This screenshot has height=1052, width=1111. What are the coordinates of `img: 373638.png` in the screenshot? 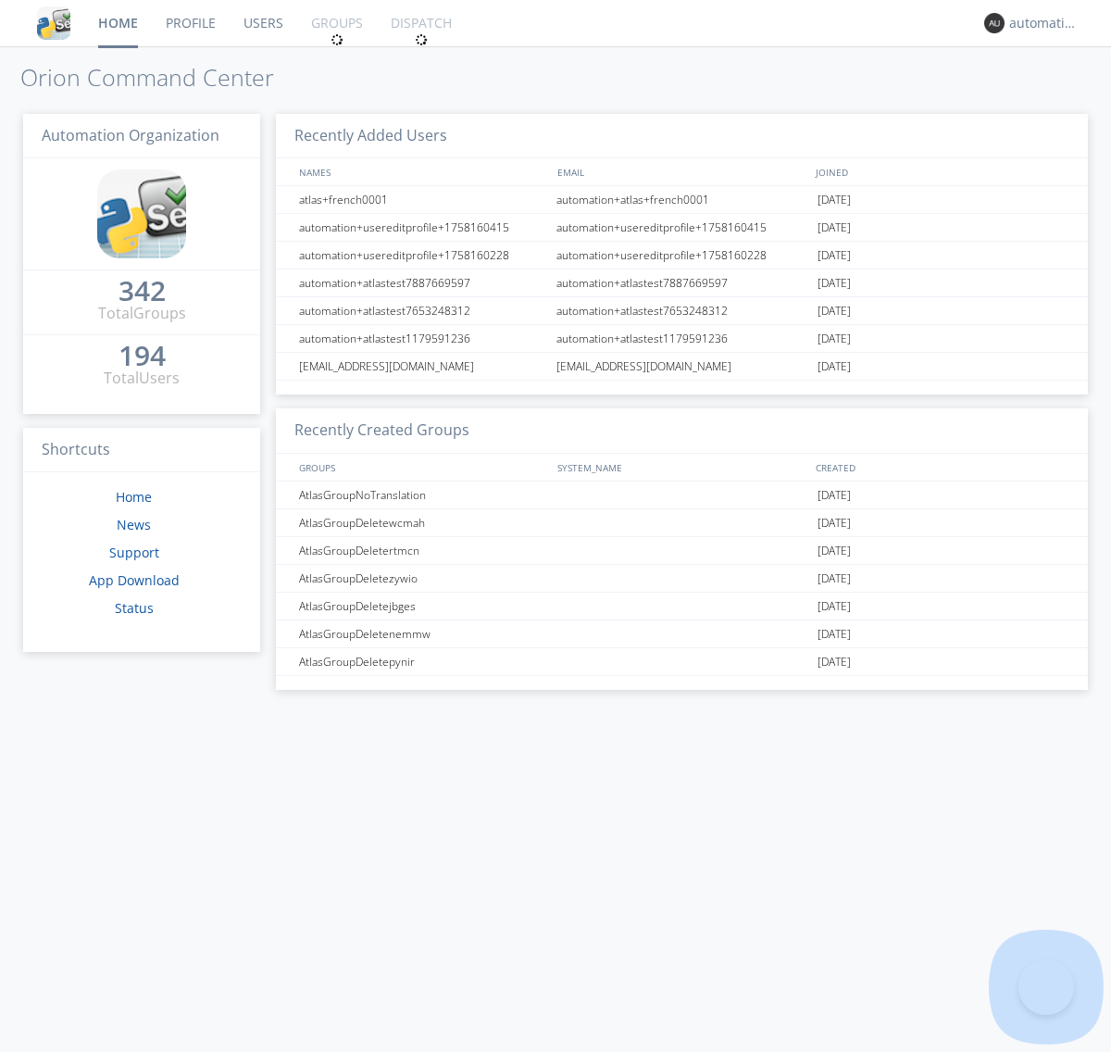 It's located at (994, 23).